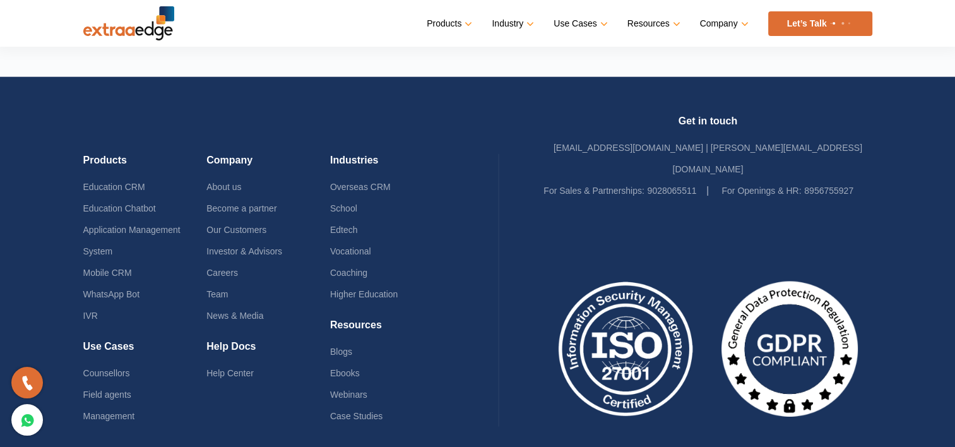 The image size is (955, 447). Describe the element at coordinates (350, 251) in the screenshot. I see `a: Vocational` at that location.